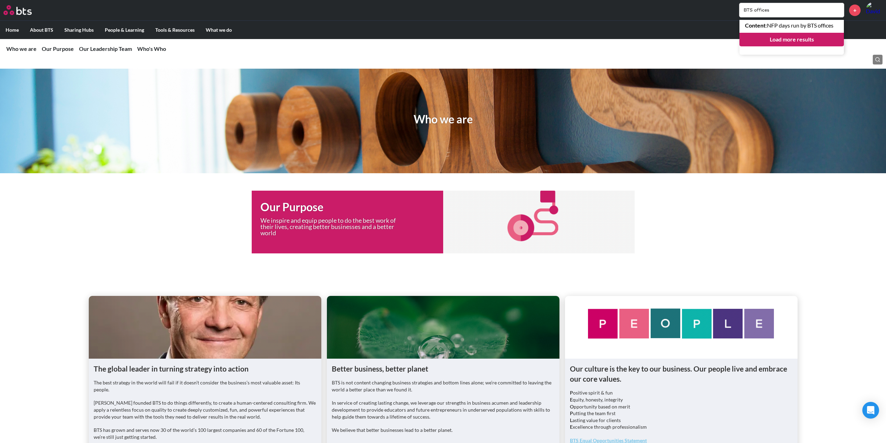  I want to click on div: Open Intercom Messenger, so click(871, 410).